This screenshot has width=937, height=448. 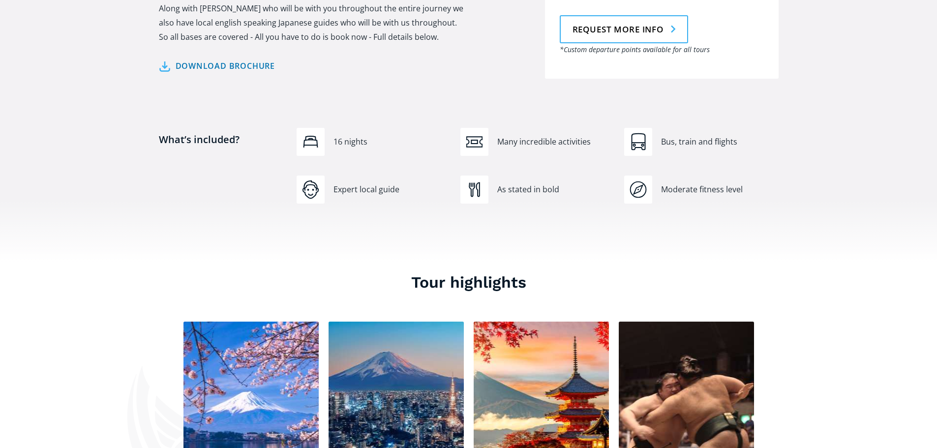 I want to click on div: 16 nights, so click(x=392, y=142).